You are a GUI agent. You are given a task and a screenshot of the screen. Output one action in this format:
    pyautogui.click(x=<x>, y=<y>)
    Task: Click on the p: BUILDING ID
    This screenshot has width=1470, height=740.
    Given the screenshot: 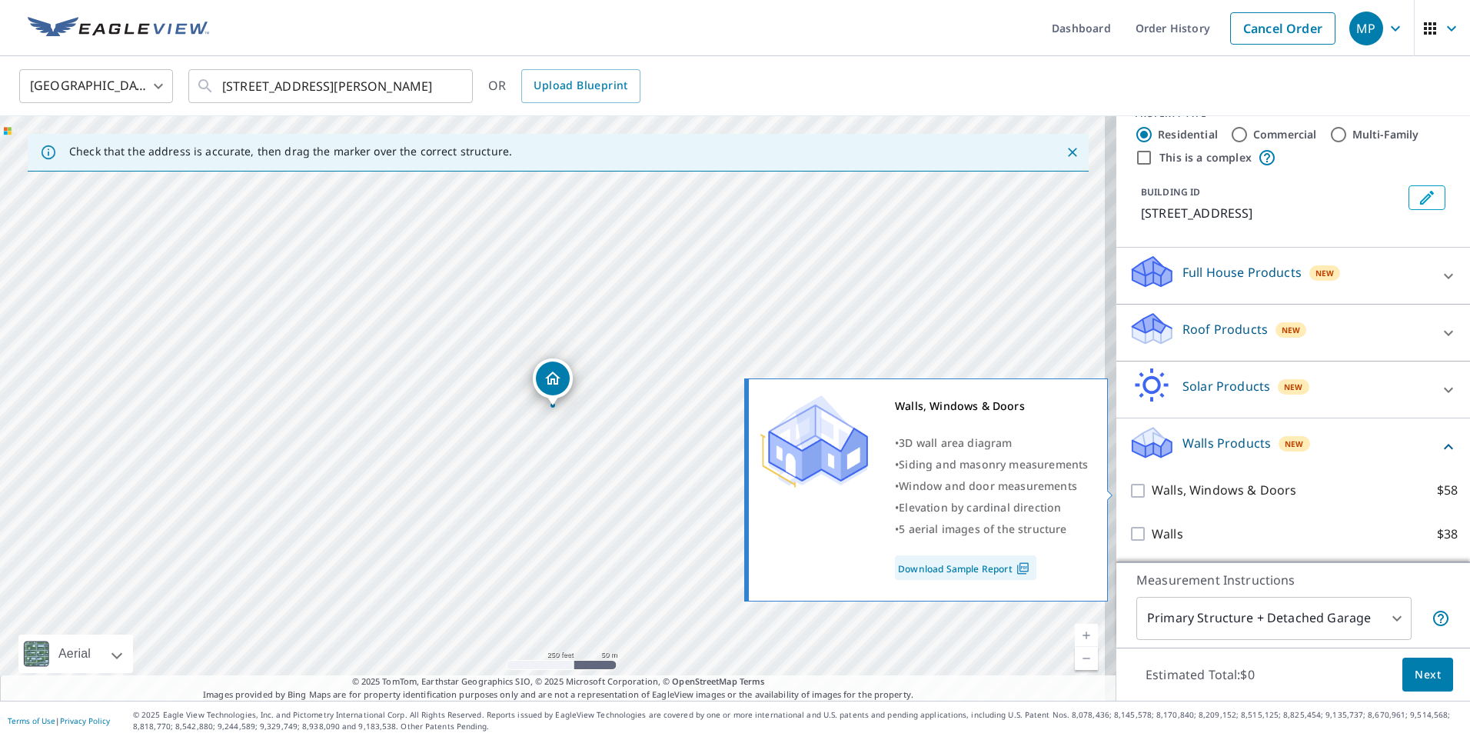 What is the action you would take?
    pyautogui.click(x=1170, y=191)
    